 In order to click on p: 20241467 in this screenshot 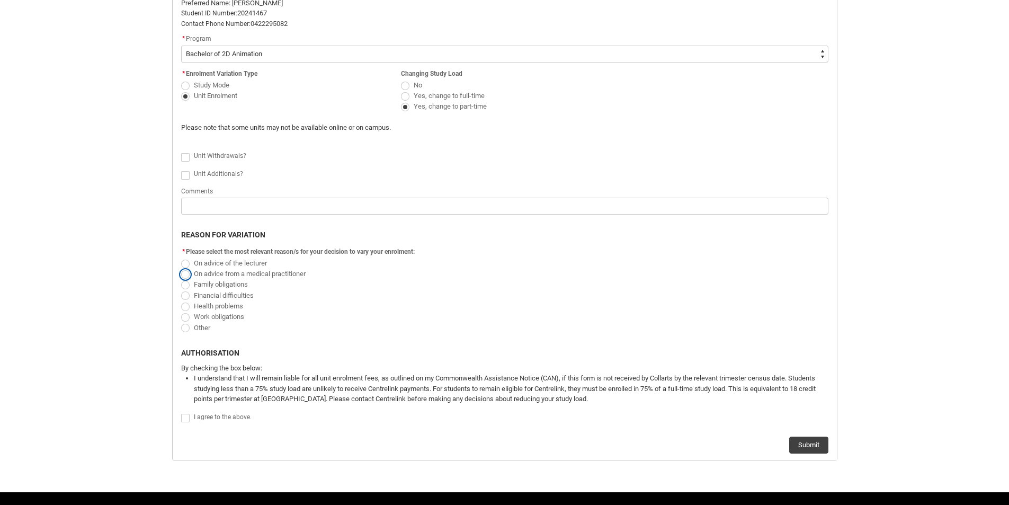, I will do `click(505, 13)`.